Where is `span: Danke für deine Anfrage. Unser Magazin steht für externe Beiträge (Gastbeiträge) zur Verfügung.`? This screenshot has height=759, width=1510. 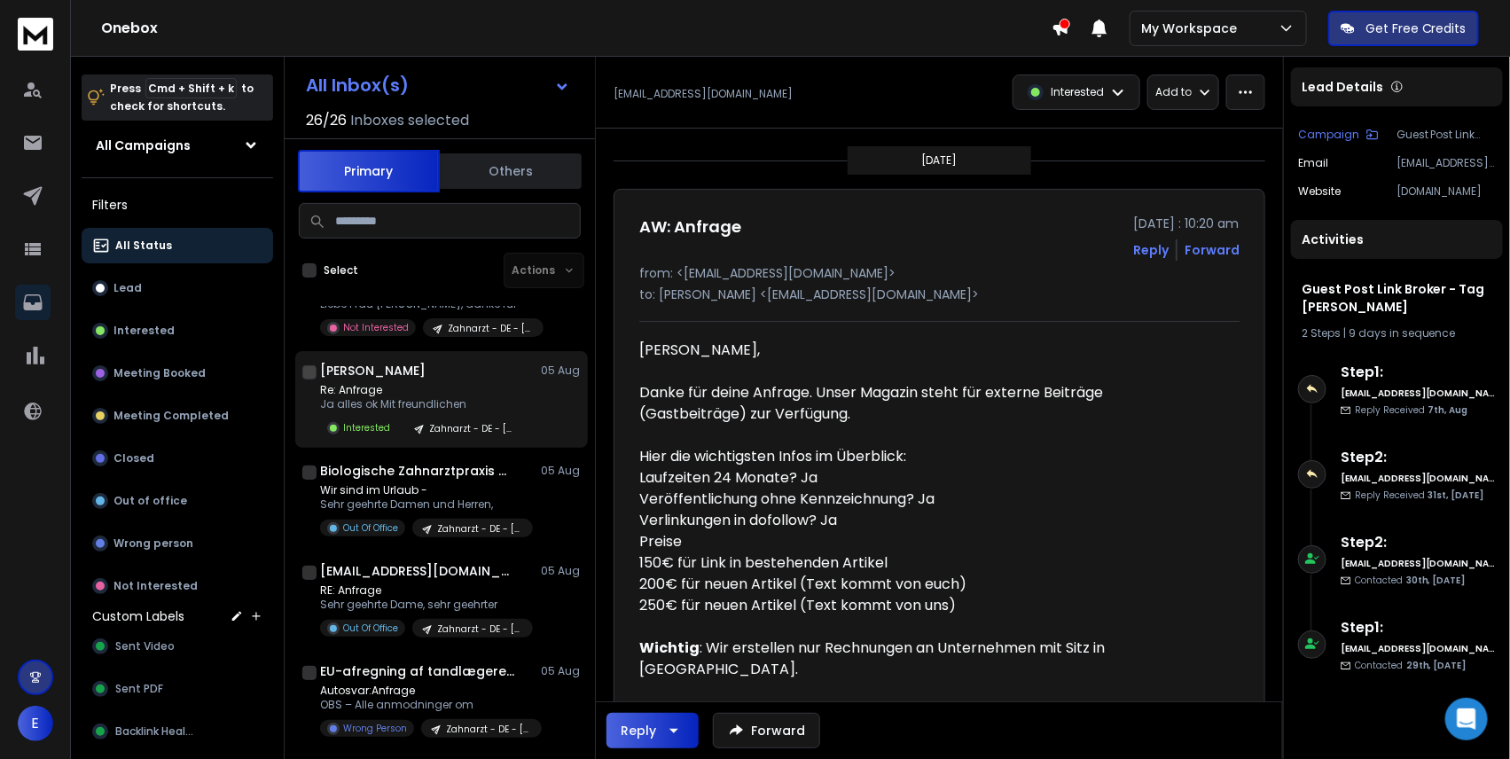 span: Danke für deine Anfrage. Unser Magazin steht für externe Beiträge (Gastbeiträge) zur Verfügung. is located at coordinates (872, 402).